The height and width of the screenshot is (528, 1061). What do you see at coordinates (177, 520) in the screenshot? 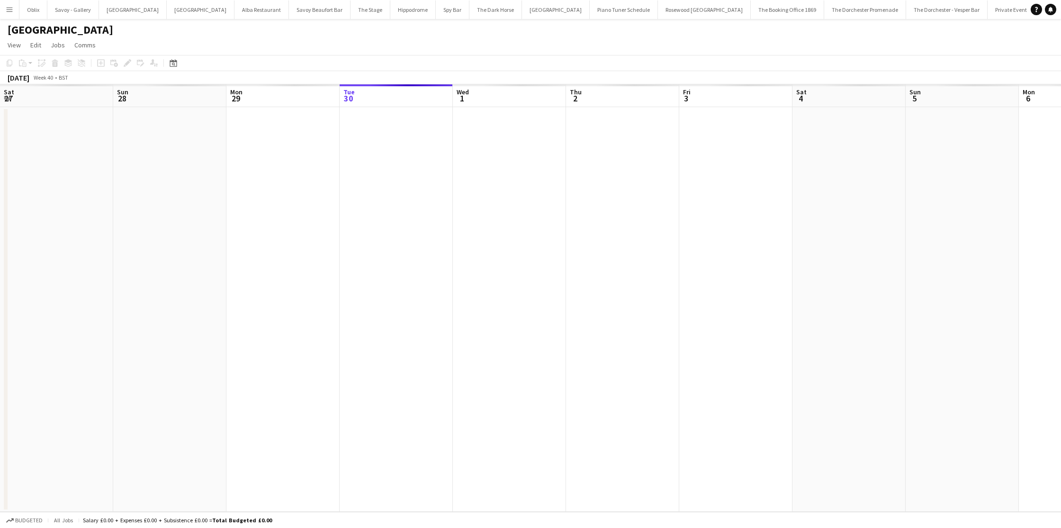
I see `div: Salary £0.00 + Expenses £0.00 + Subsistence £0.00 =` at bounding box center [177, 520].